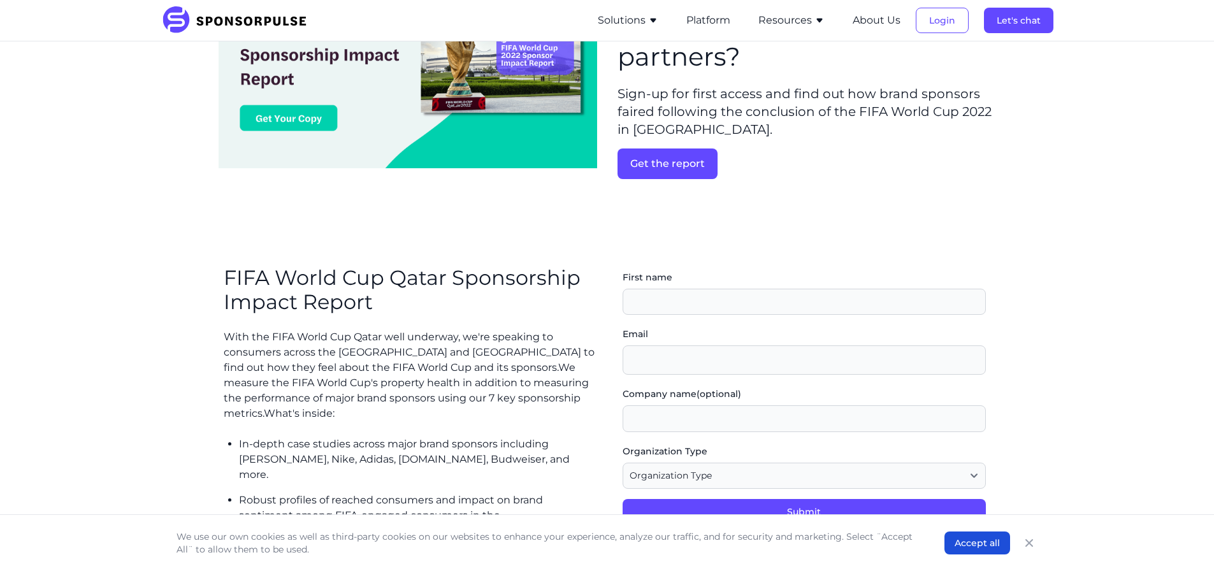 The image size is (1214, 571). What do you see at coordinates (1018, 20) in the screenshot?
I see `button: Let's chat` at bounding box center [1018, 20].